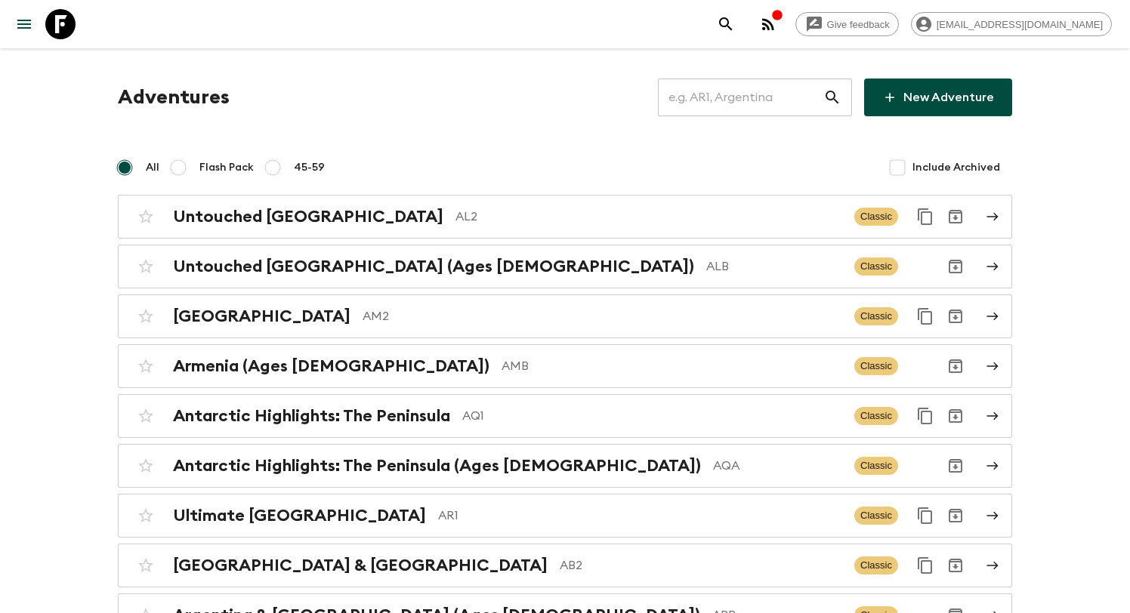  Describe the element at coordinates (153, 168) in the screenshot. I see `span: All` at that location.